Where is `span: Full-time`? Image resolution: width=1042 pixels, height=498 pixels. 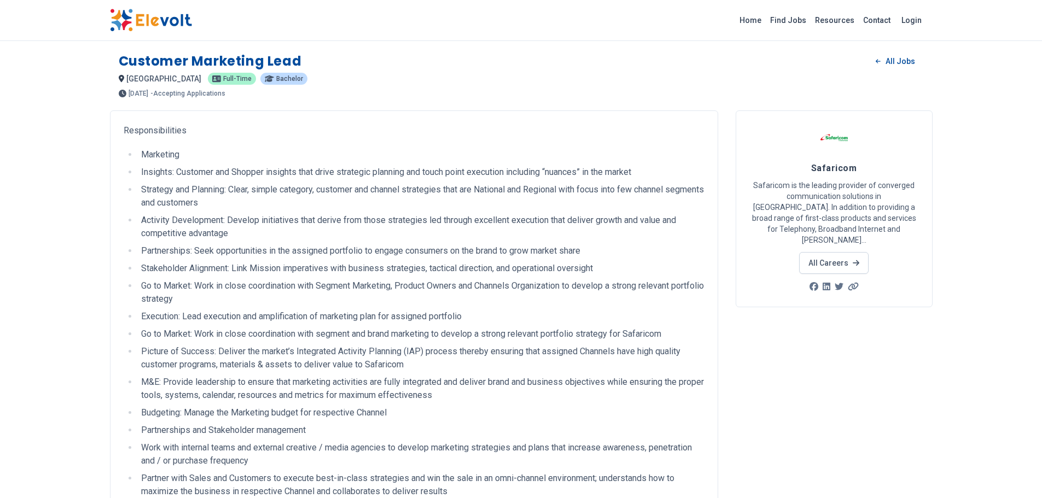
span: Full-time is located at coordinates (237, 79).